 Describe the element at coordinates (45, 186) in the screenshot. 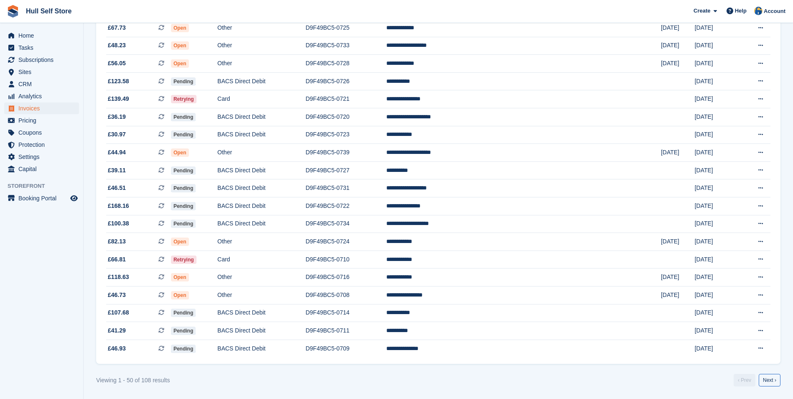

I see `span: Storefront` at that location.